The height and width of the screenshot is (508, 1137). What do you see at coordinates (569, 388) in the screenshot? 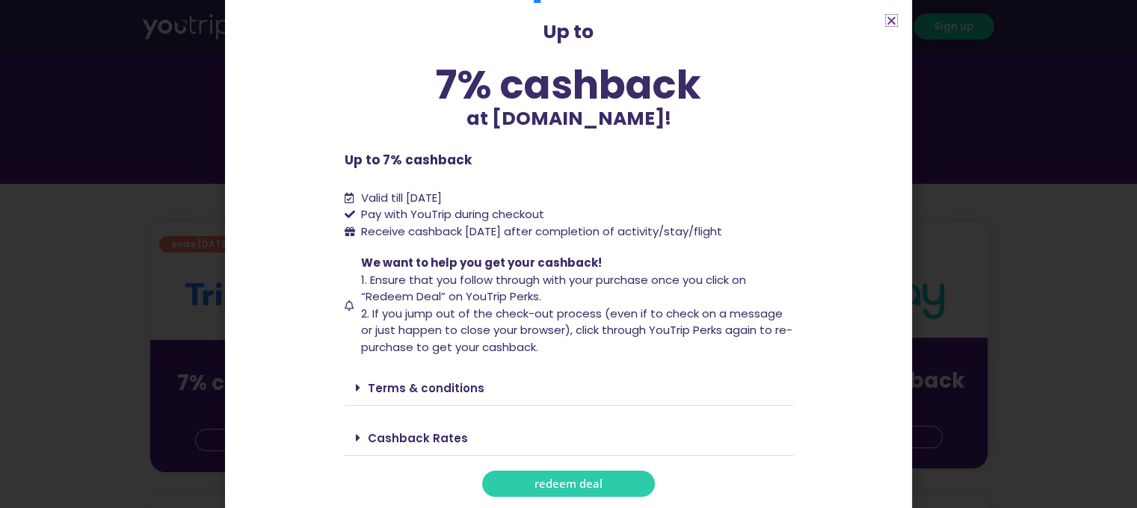
I see `div: Terms & conditions` at bounding box center [569, 388].